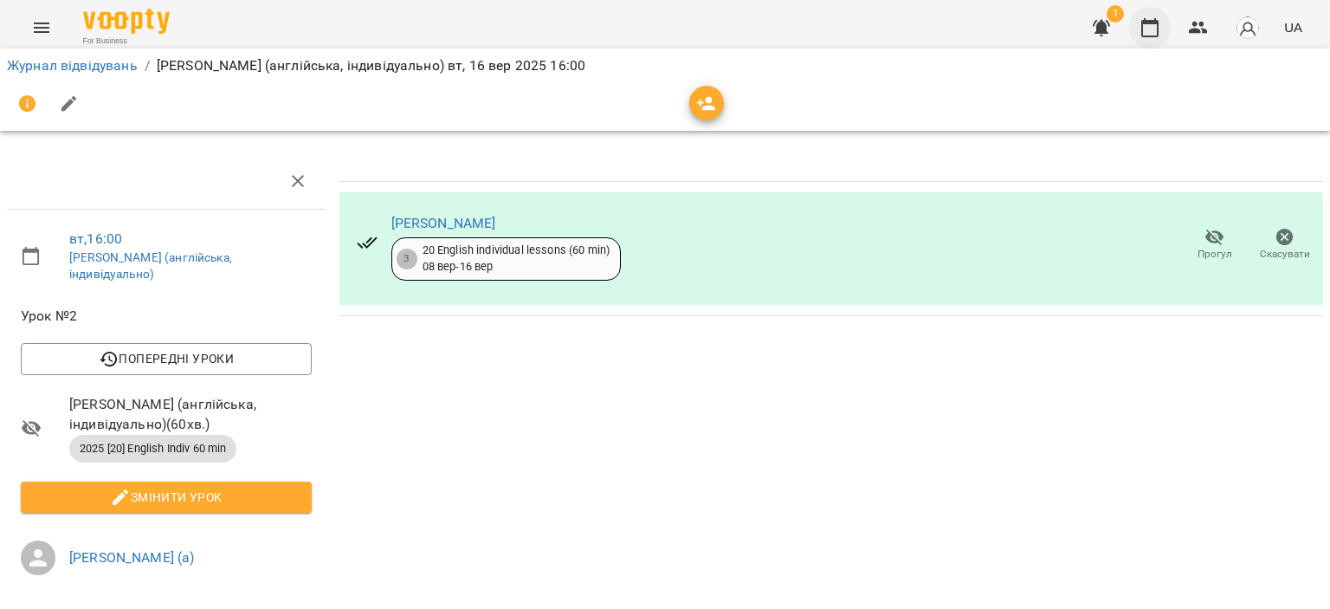 This screenshot has width=1330, height=609. Describe the element at coordinates (1116, 14) in the screenshot. I see `span: 1` at that location.